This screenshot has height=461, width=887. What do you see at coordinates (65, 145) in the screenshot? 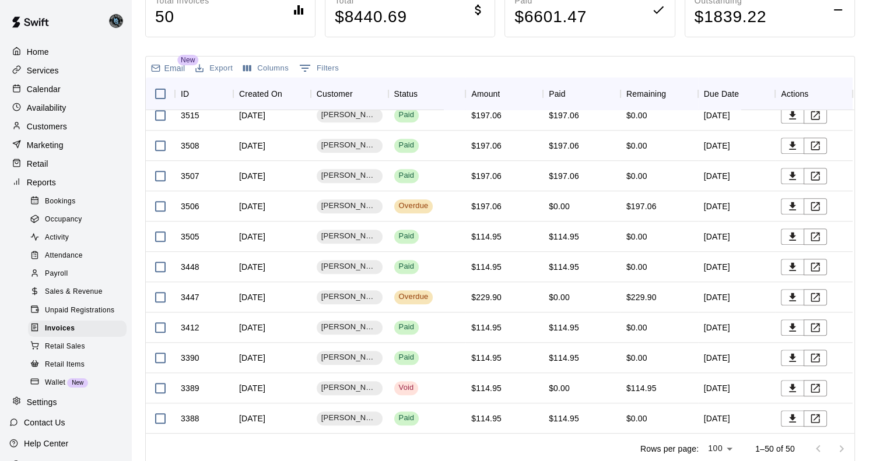
I see `a: Marketing` at bounding box center [65, 145].